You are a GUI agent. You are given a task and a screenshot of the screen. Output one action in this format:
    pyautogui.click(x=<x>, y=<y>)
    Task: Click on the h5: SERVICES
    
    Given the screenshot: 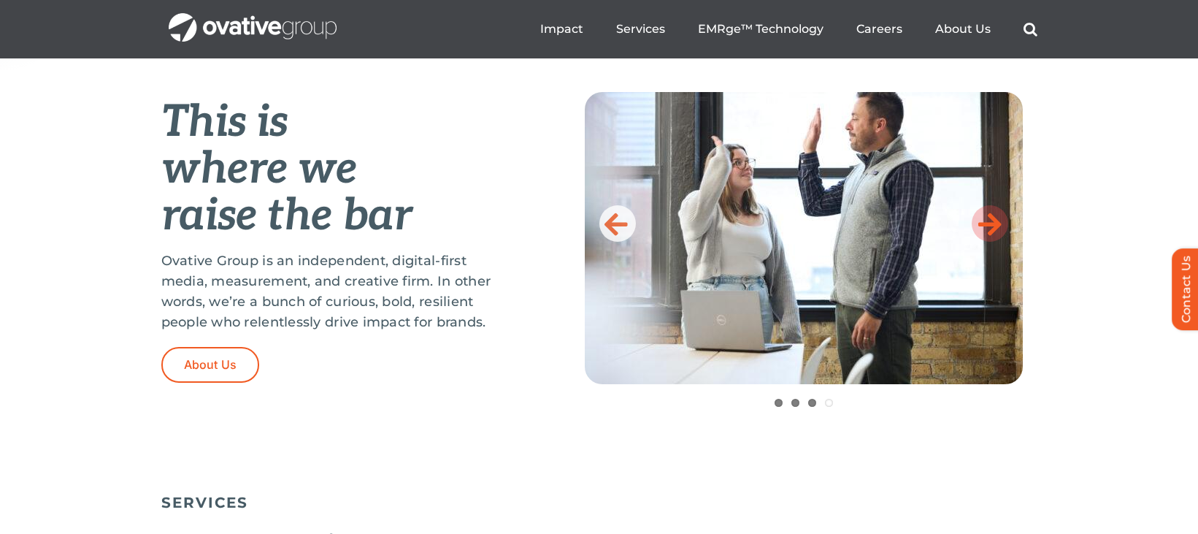 What is the action you would take?
    pyautogui.click(x=599, y=502)
    